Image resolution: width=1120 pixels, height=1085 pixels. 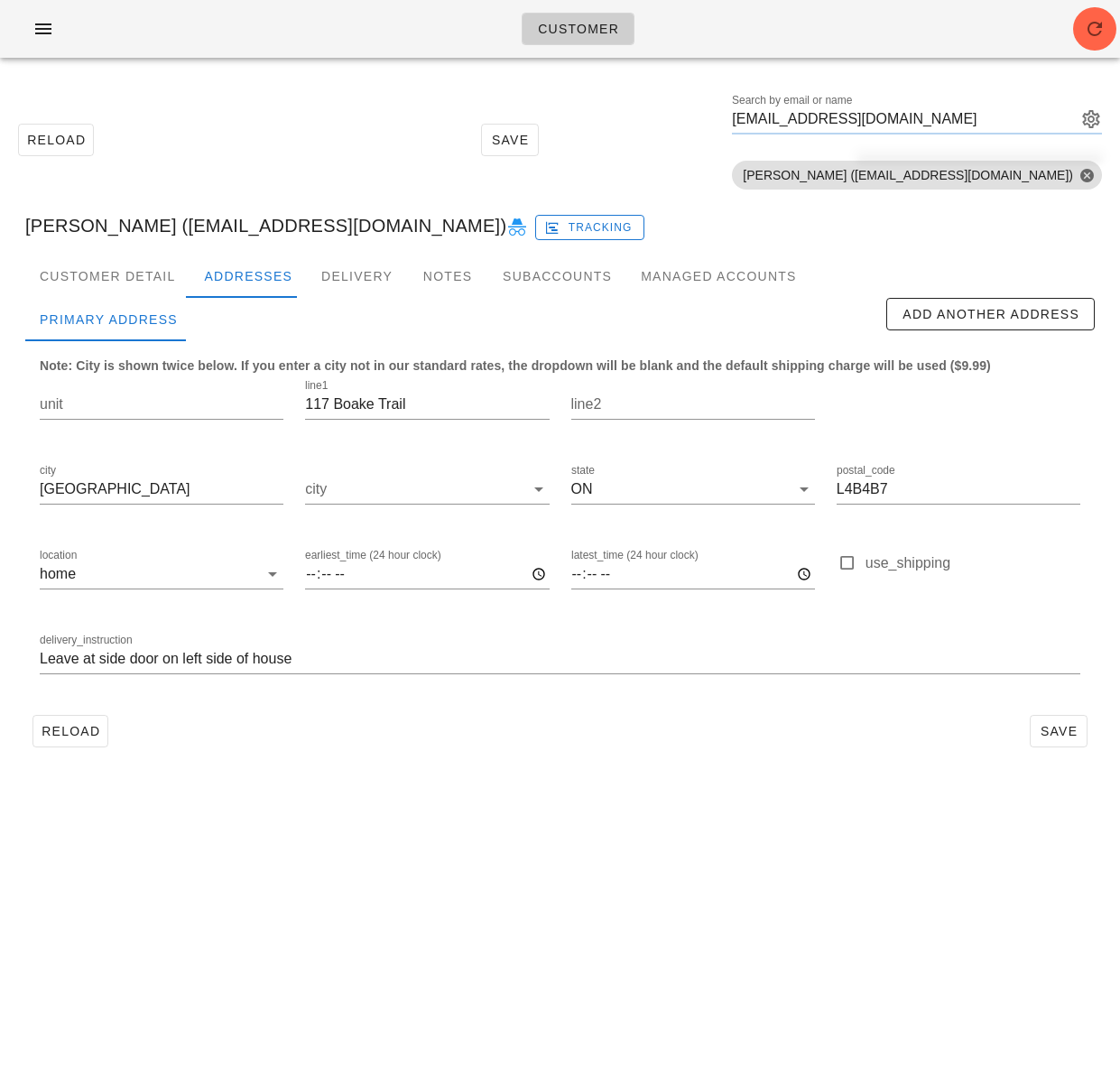 What do you see at coordinates (557, 277) in the screenshot?
I see `div: Subaccounts` at bounding box center [557, 277].